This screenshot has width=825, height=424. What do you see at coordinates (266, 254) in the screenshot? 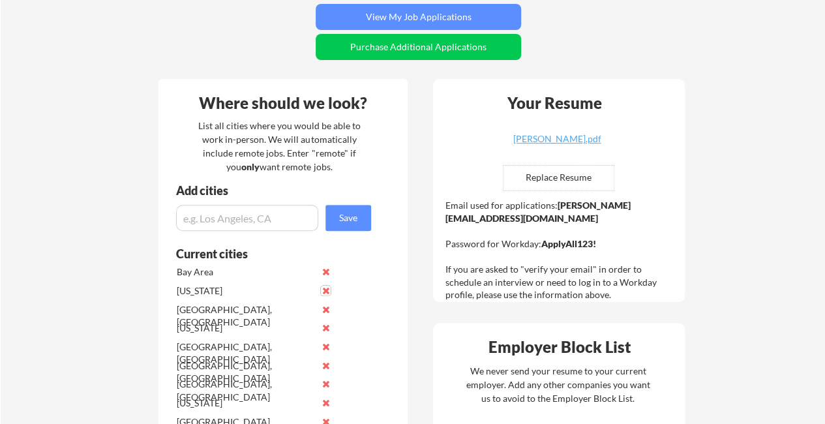
I see `div: Current cities` at bounding box center [266, 254].